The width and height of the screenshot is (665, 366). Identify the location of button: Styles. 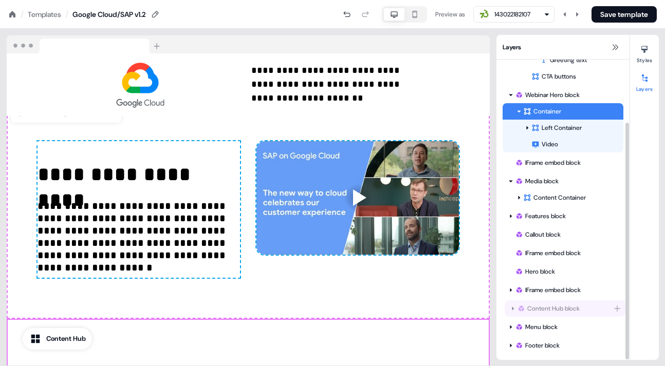
(644, 52).